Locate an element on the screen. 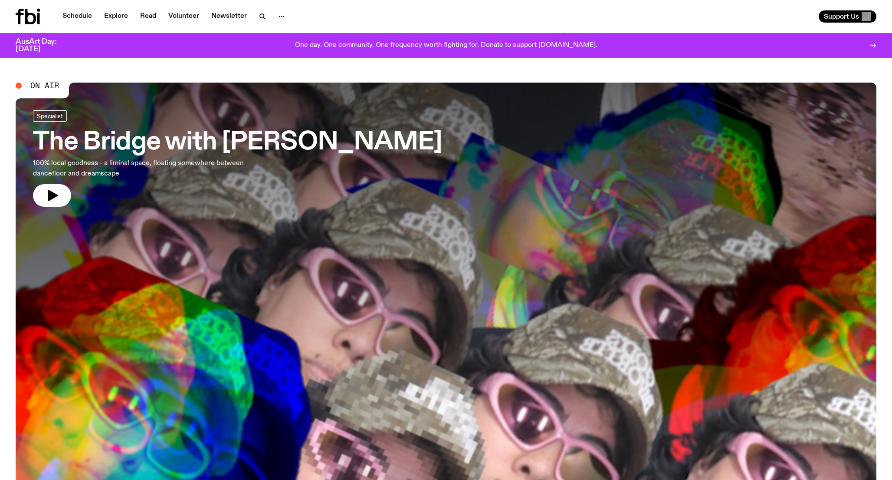  span: Support Us is located at coordinates (841, 16).